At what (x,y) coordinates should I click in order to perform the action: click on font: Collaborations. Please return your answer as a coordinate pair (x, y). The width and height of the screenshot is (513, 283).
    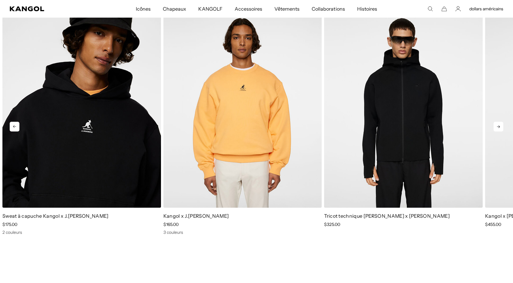
    Looking at the image, I should click on (328, 9).